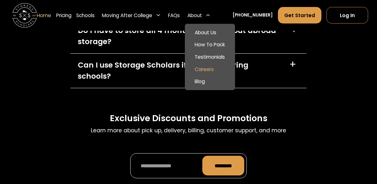 The image size is (377, 184). What do you see at coordinates (210, 57) in the screenshot?
I see `nav: About` at bounding box center [210, 57].